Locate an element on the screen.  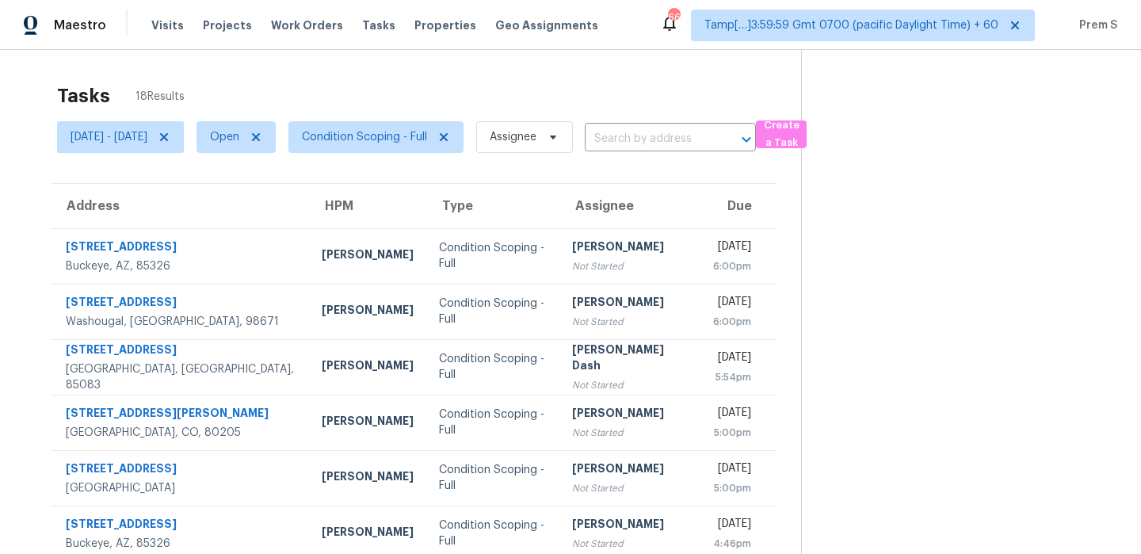
span: Open is located at coordinates (224, 137).